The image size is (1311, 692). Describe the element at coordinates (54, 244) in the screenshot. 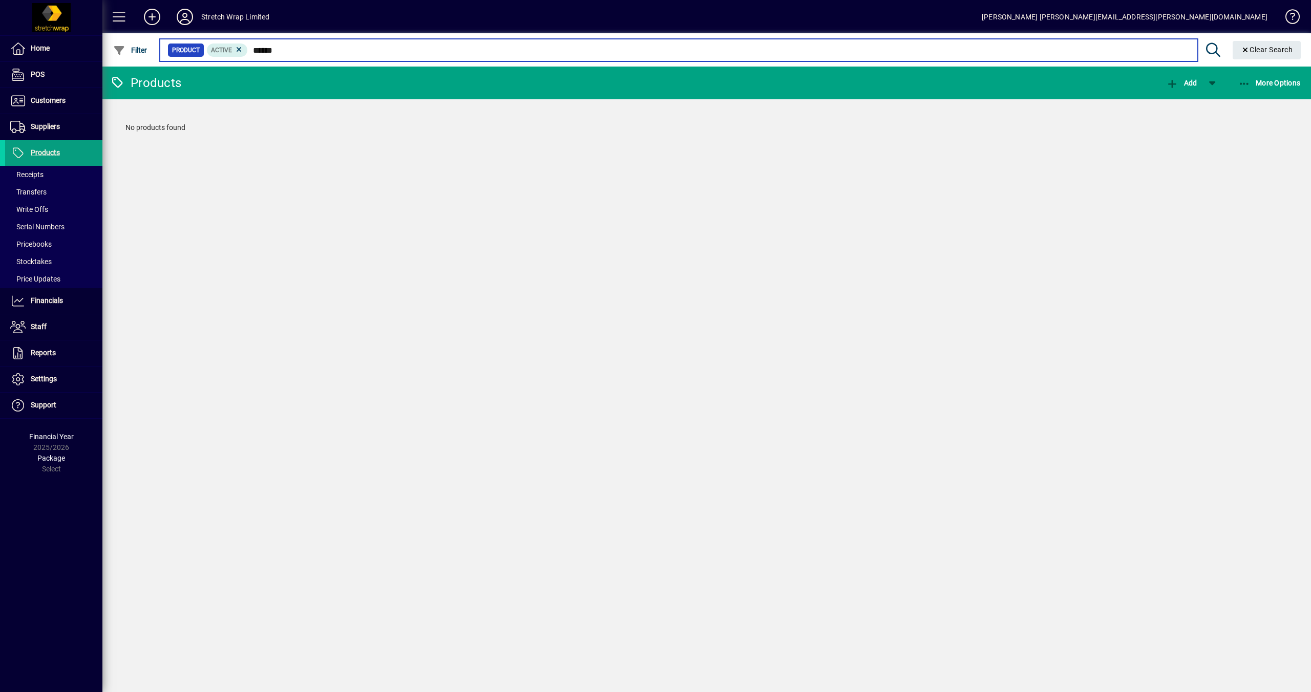

I see `a: Pricebooks` at that location.